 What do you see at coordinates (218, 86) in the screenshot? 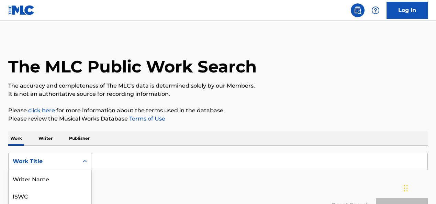
I see `p: The accuracy and completeness of The MLC's data is determined solely by our Members.` at bounding box center [218, 86].